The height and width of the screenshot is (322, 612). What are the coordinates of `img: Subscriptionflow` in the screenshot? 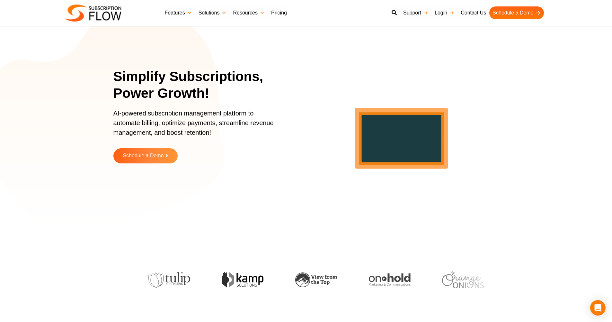 It's located at (93, 13).